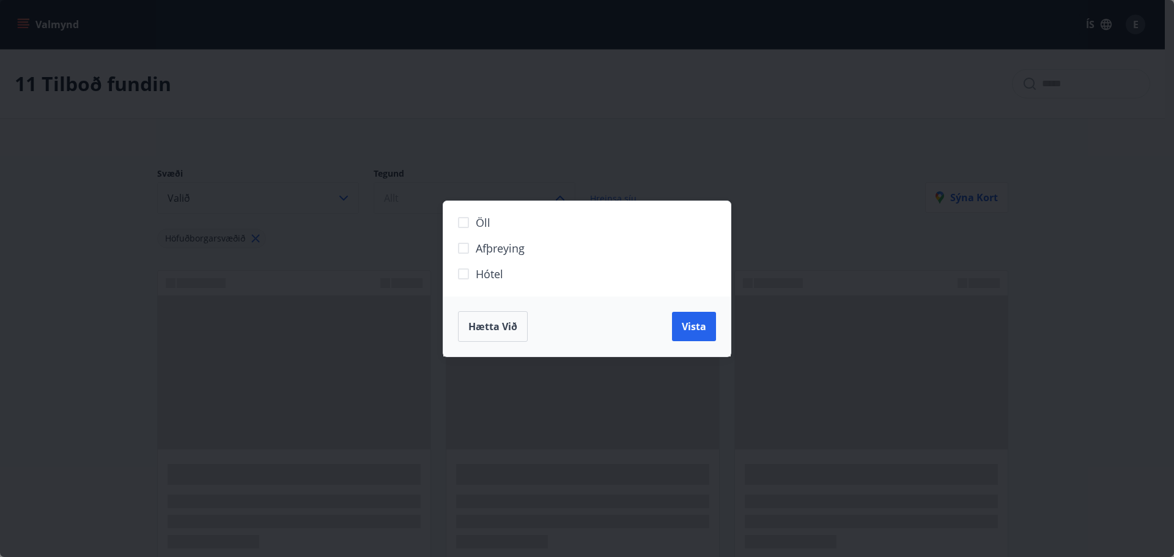 Image resolution: width=1174 pixels, height=557 pixels. Describe the element at coordinates (489, 274) in the screenshot. I see `span: Hótel` at that location.